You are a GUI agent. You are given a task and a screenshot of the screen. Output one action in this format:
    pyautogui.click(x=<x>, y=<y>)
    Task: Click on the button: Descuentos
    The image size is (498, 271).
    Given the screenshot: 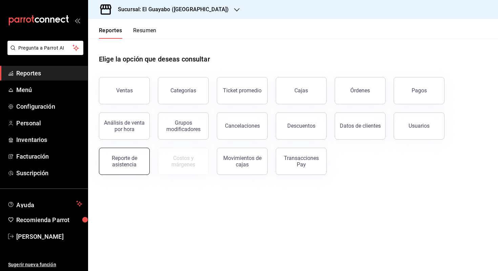 What is the action you would take?
    pyautogui.click(x=301, y=126)
    